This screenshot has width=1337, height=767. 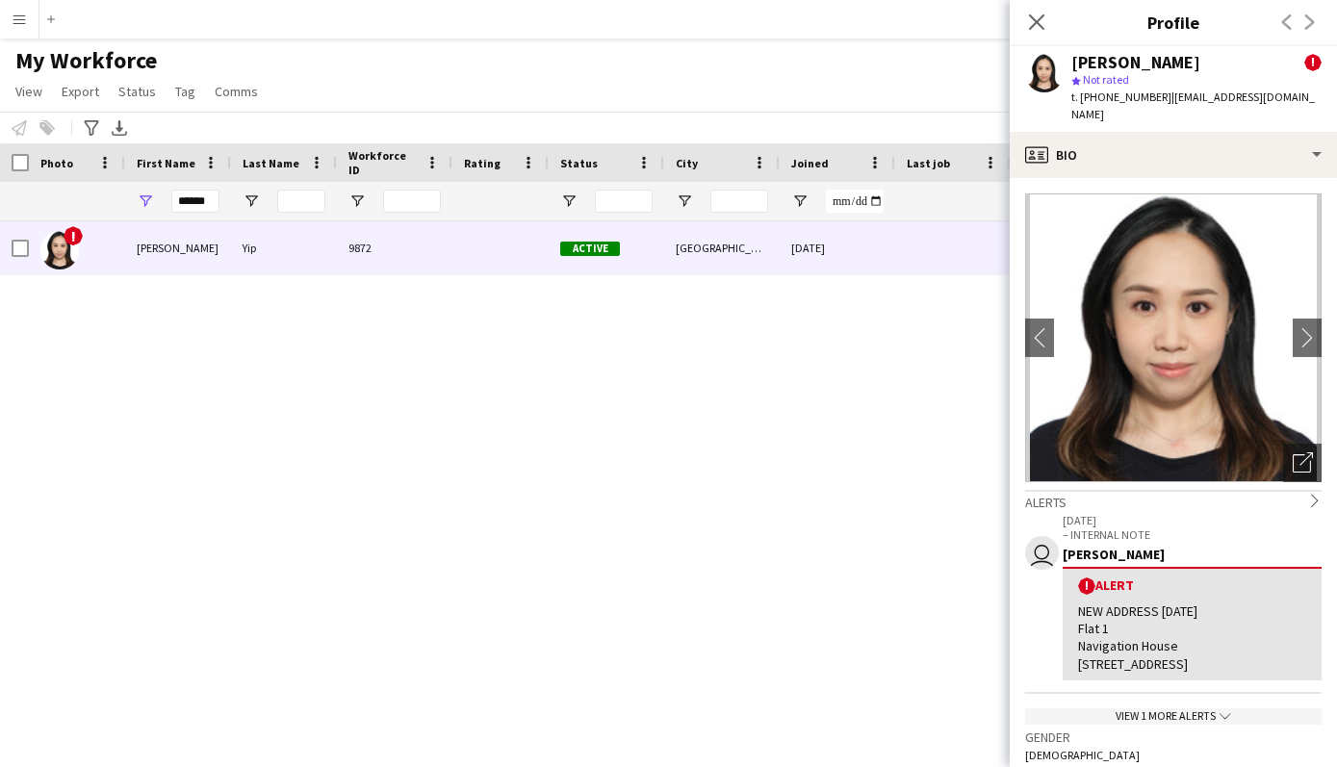 What do you see at coordinates (236, 91) in the screenshot?
I see `a: Comms` at bounding box center [236, 91].